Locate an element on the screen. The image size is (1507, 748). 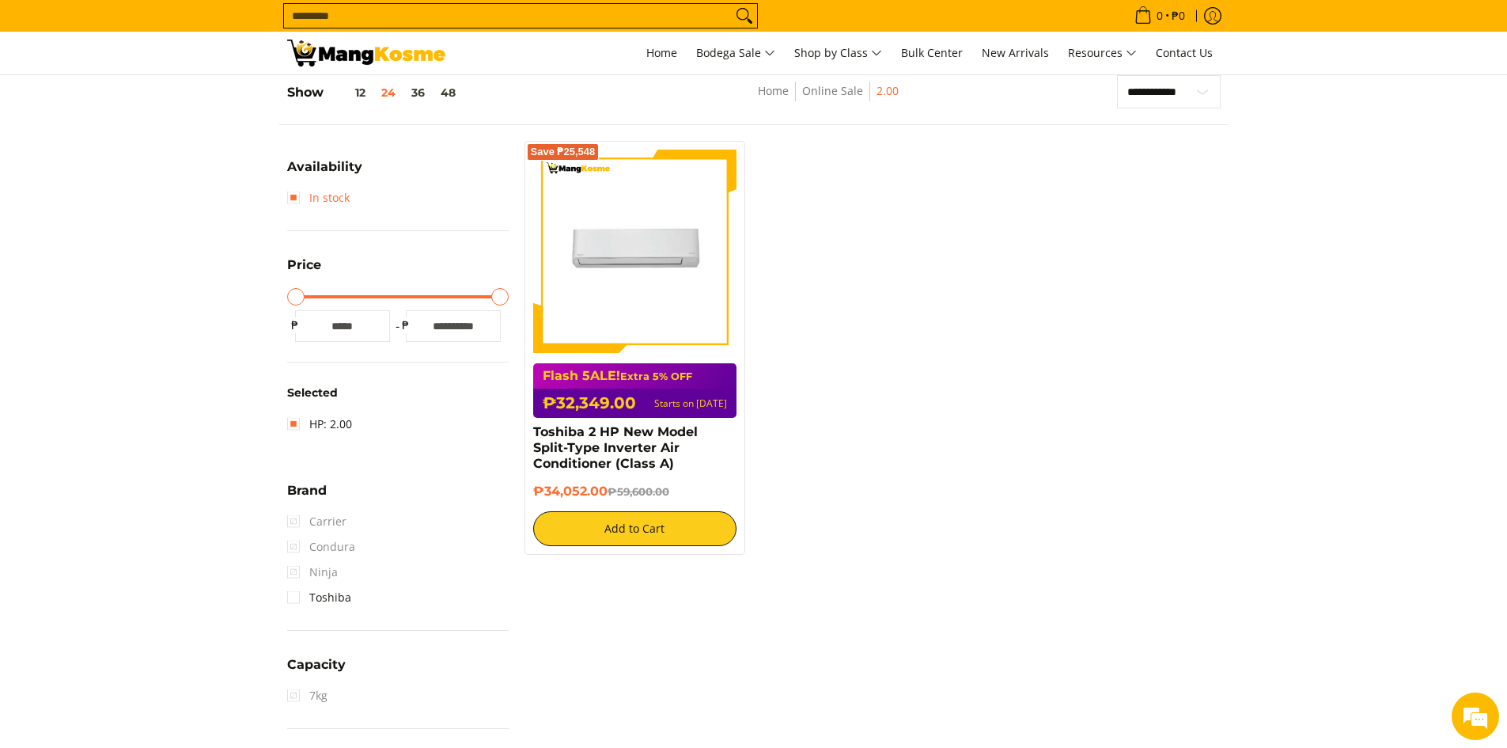
span: Home is located at coordinates (662, 52).